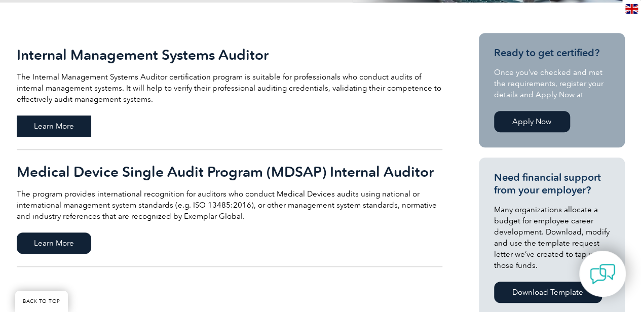  Describe the element at coordinates (532, 122) in the screenshot. I see `a: Apply Now` at that location.